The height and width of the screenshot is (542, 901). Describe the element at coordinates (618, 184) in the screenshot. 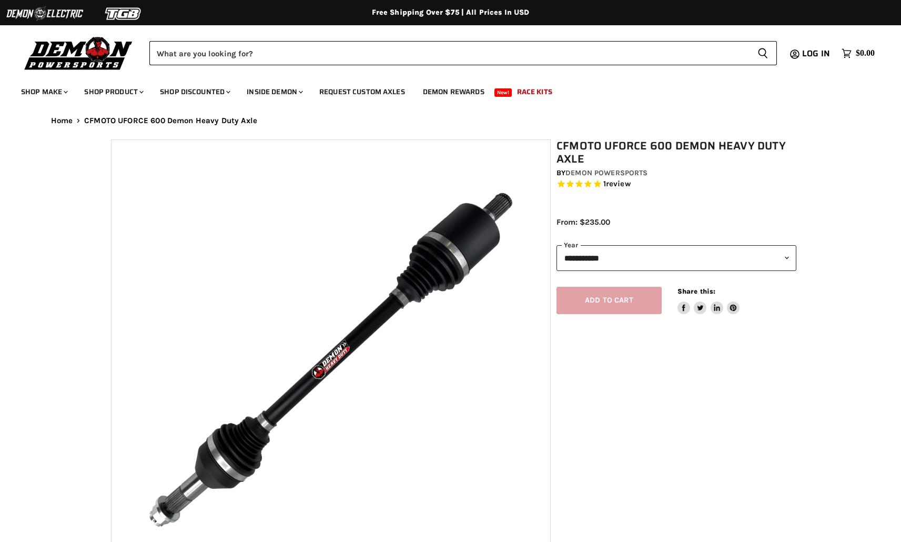

I see `span: review` at that location.